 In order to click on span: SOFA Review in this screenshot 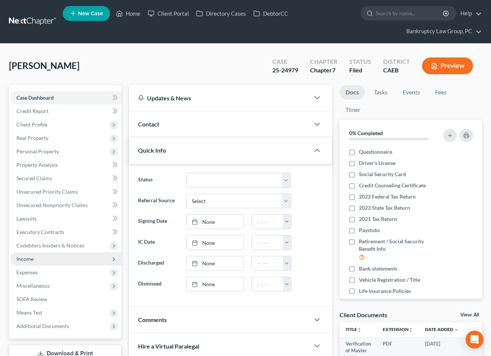, I will do `click(32, 299)`.